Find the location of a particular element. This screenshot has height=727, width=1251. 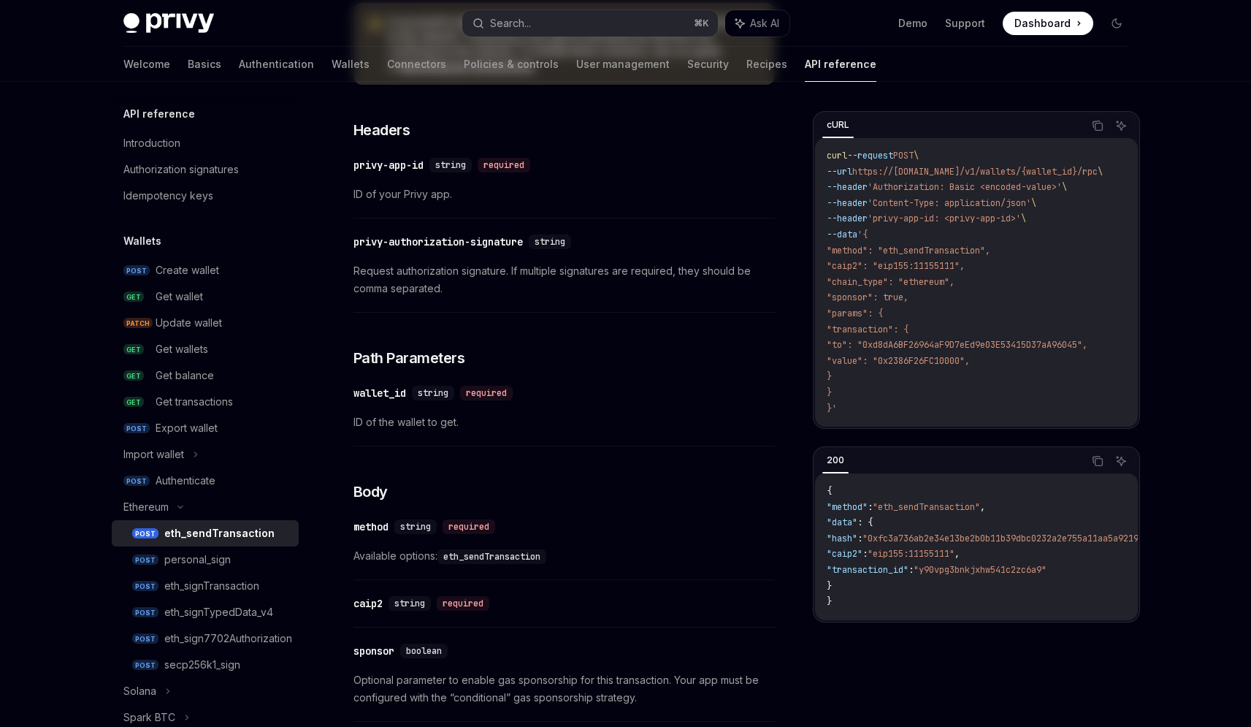

a: POSTsecp256k1_sign is located at coordinates (205, 665).